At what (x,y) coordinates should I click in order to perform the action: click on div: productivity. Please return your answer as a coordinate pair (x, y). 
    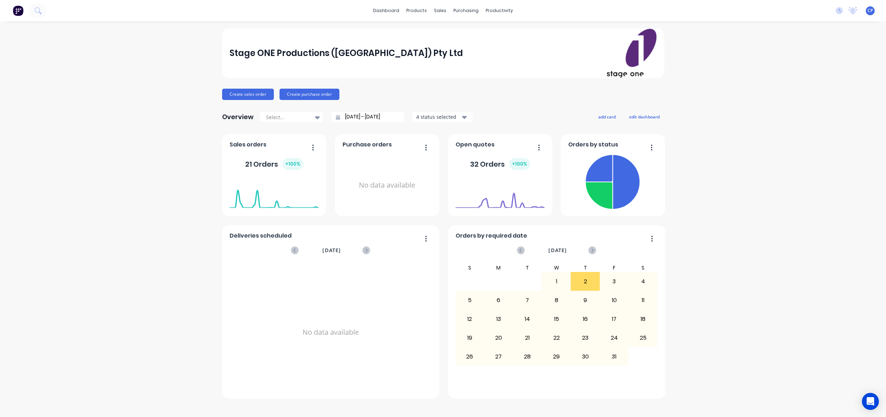
    Looking at the image, I should click on (499, 11).